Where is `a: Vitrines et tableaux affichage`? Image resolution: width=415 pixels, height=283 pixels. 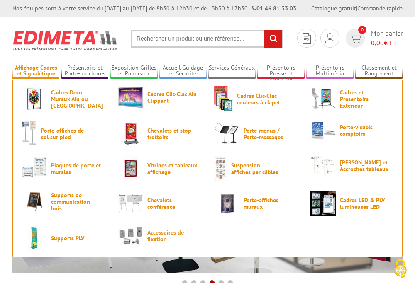
a: Vitrines et tableaux affichage is located at coordinates (159, 169).